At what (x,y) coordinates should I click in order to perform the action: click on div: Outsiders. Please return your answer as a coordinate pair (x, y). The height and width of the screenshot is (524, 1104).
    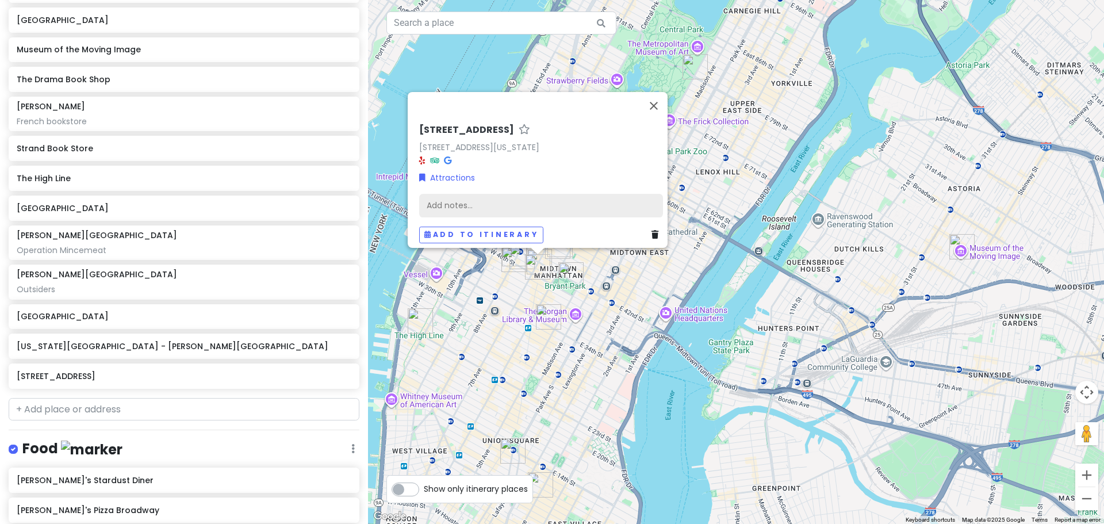
    Looking at the image, I should click on (183, 289).